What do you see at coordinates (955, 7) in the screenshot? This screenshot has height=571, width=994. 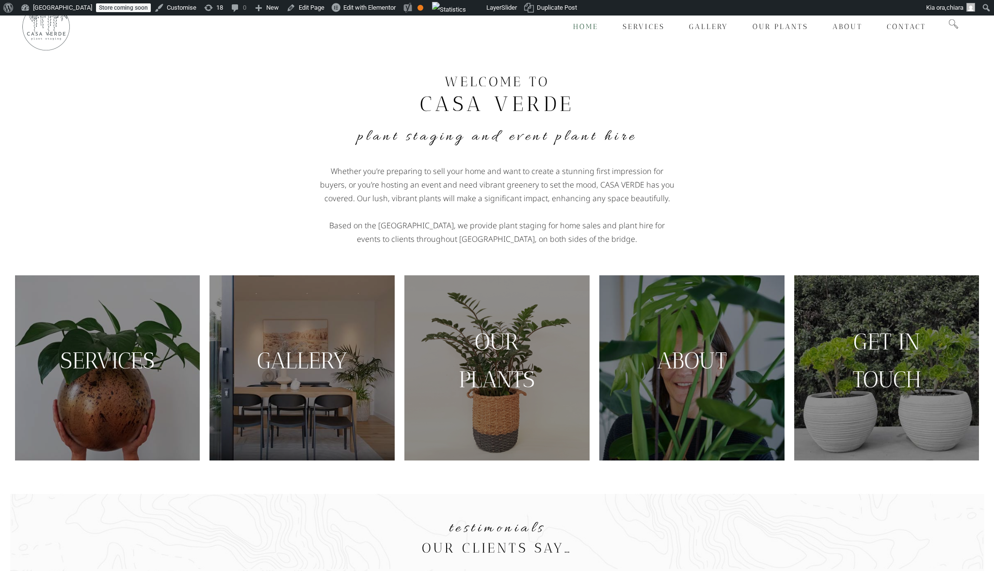 I see `span: chiara` at bounding box center [955, 7].